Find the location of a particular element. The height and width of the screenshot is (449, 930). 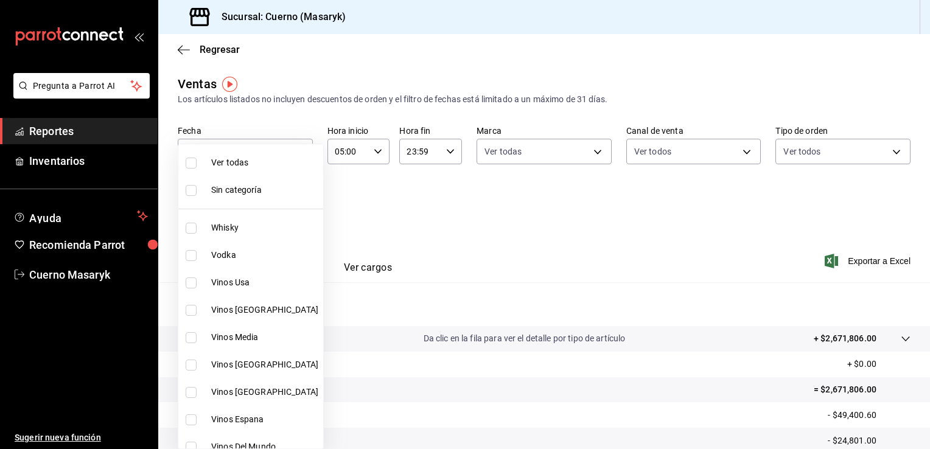

span: Vinos Media is located at coordinates (265, 337).